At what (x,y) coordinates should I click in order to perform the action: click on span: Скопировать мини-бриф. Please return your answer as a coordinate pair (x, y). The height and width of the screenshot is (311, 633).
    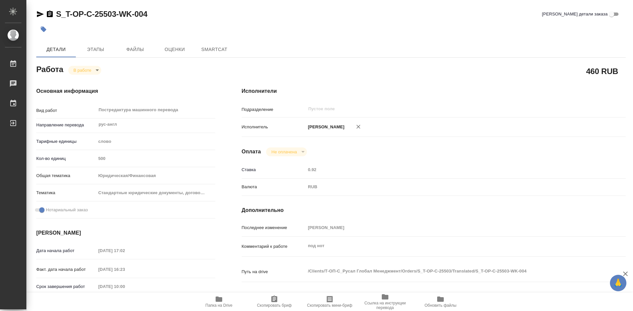
    Looking at the image, I should click on (329, 306).